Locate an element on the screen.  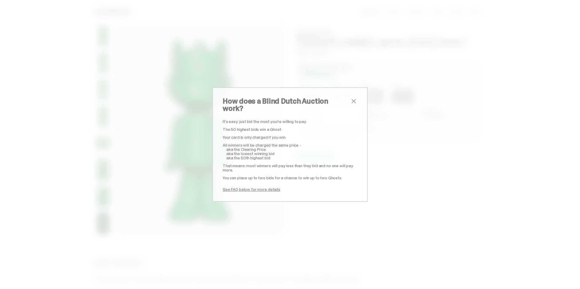
button: close is located at coordinates (354, 101).